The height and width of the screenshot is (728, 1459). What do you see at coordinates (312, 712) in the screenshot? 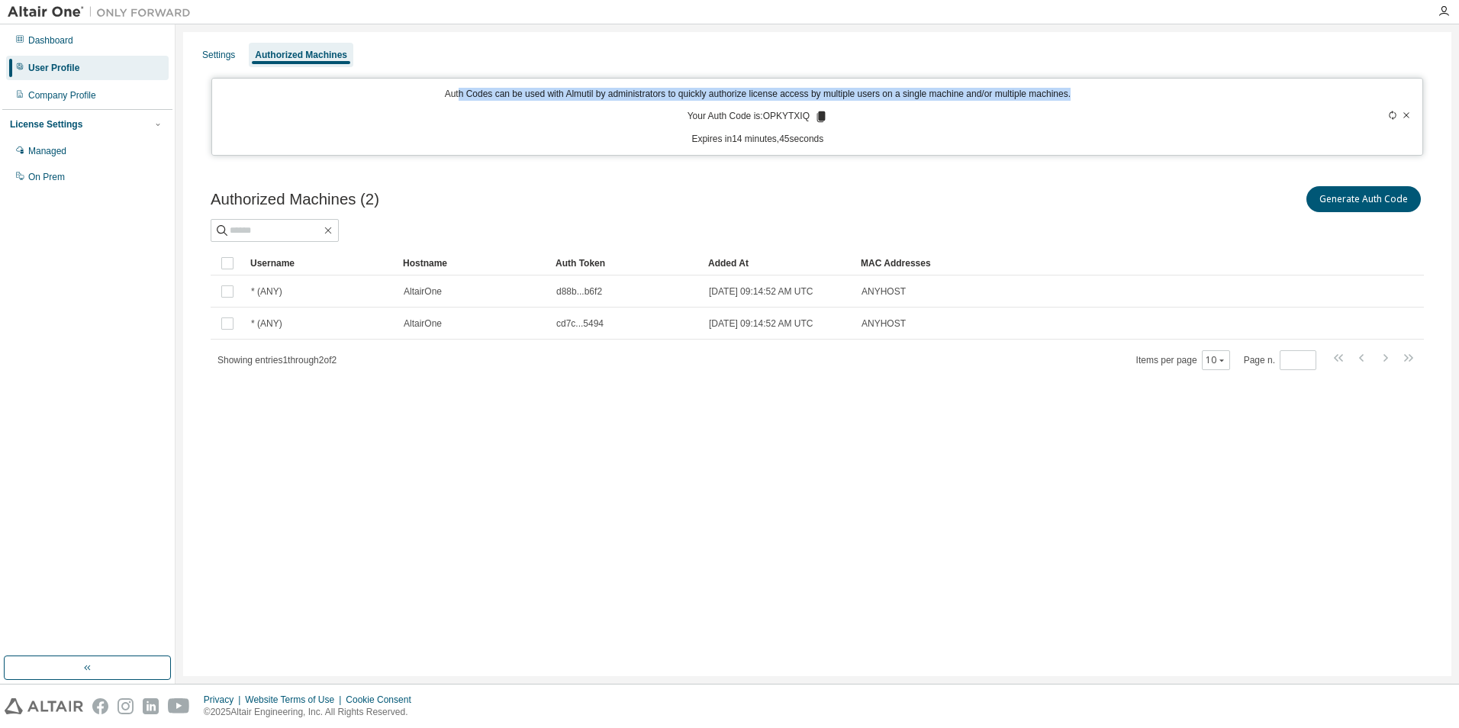
I see `p: © 2025 Altair Engineering, Inc. All Rights Reserved.` at bounding box center [312, 712].